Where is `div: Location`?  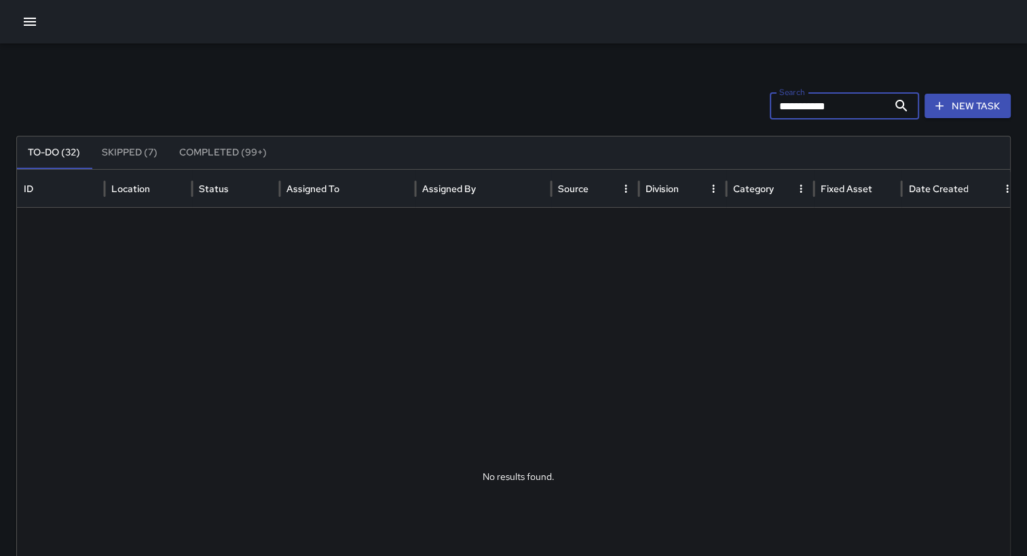
div: Location is located at coordinates (130, 189).